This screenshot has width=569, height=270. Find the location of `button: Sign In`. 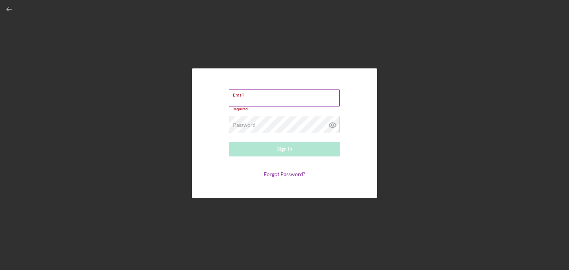

button: Sign In is located at coordinates (284, 149).